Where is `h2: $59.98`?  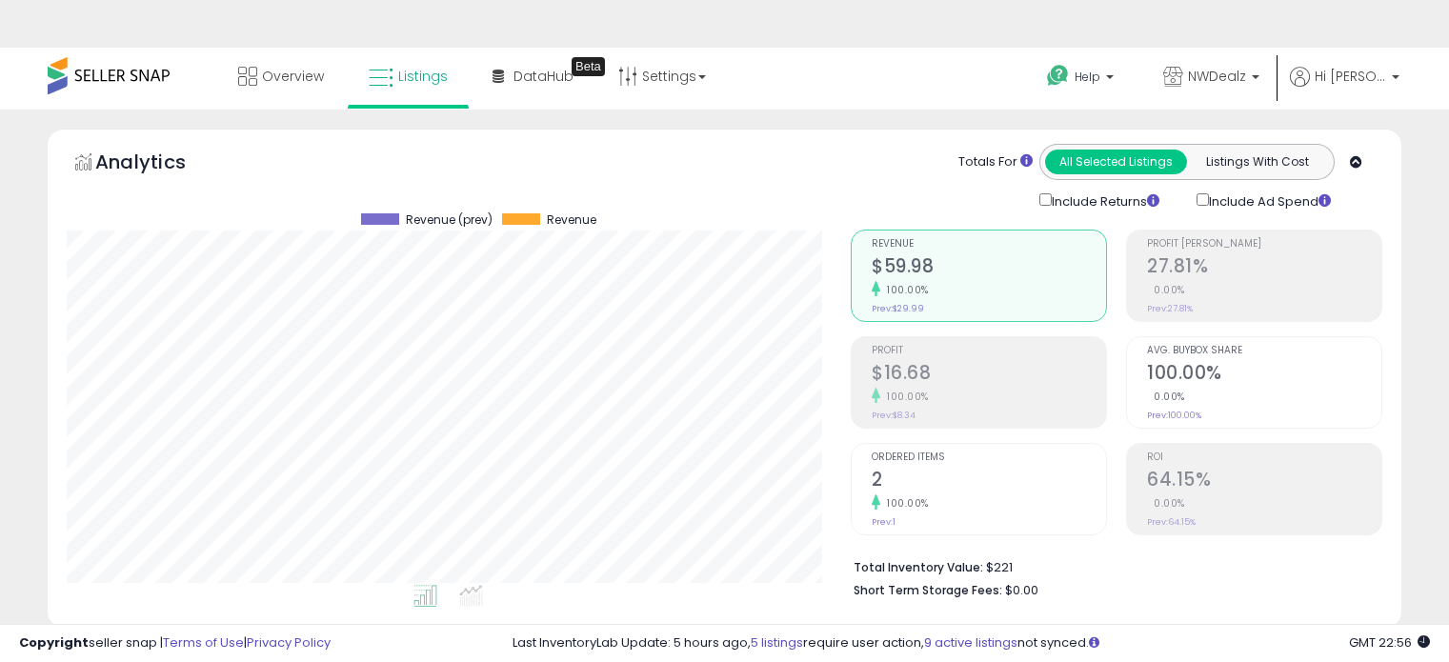 h2: $59.98 is located at coordinates (989, 268).